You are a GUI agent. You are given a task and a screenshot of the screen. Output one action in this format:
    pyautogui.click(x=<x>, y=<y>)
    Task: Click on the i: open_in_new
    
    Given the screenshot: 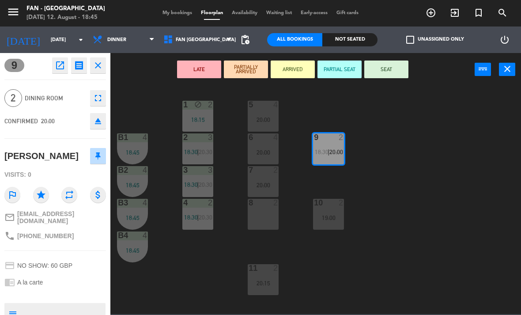 What is the action you would take?
    pyautogui.click(x=60, y=65)
    